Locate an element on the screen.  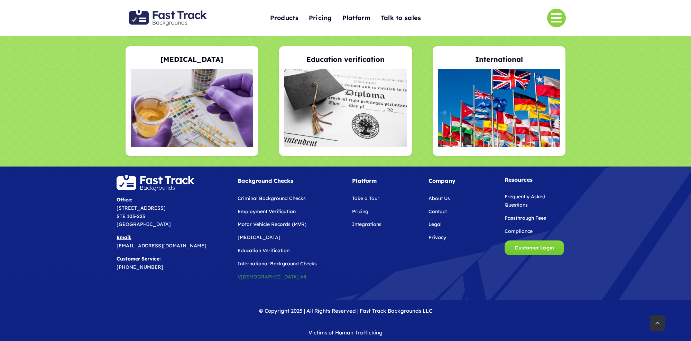
nav: One Page is located at coordinates (346, 18).